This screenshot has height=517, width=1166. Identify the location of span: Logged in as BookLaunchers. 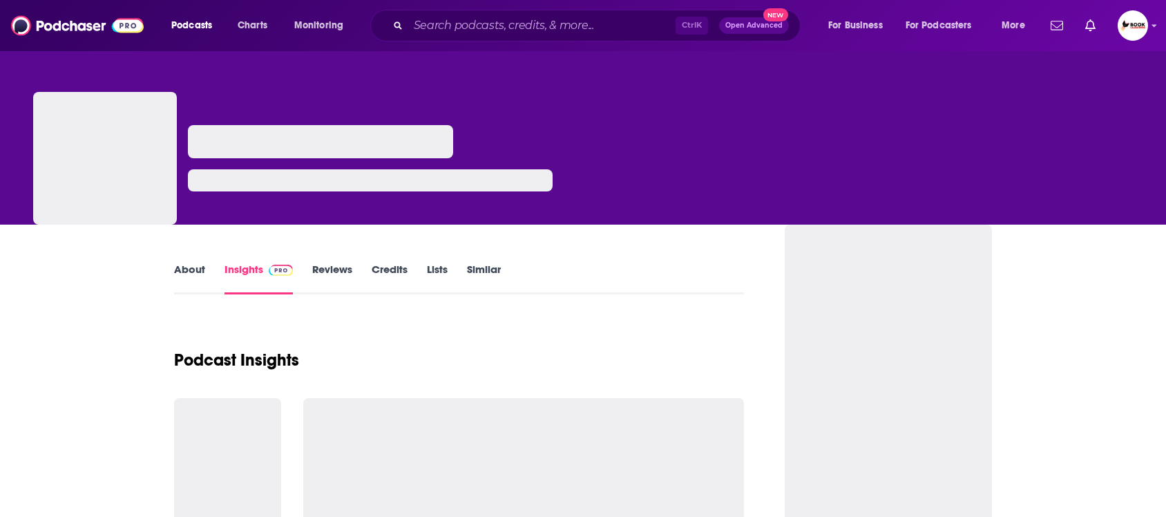
(1133, 26).